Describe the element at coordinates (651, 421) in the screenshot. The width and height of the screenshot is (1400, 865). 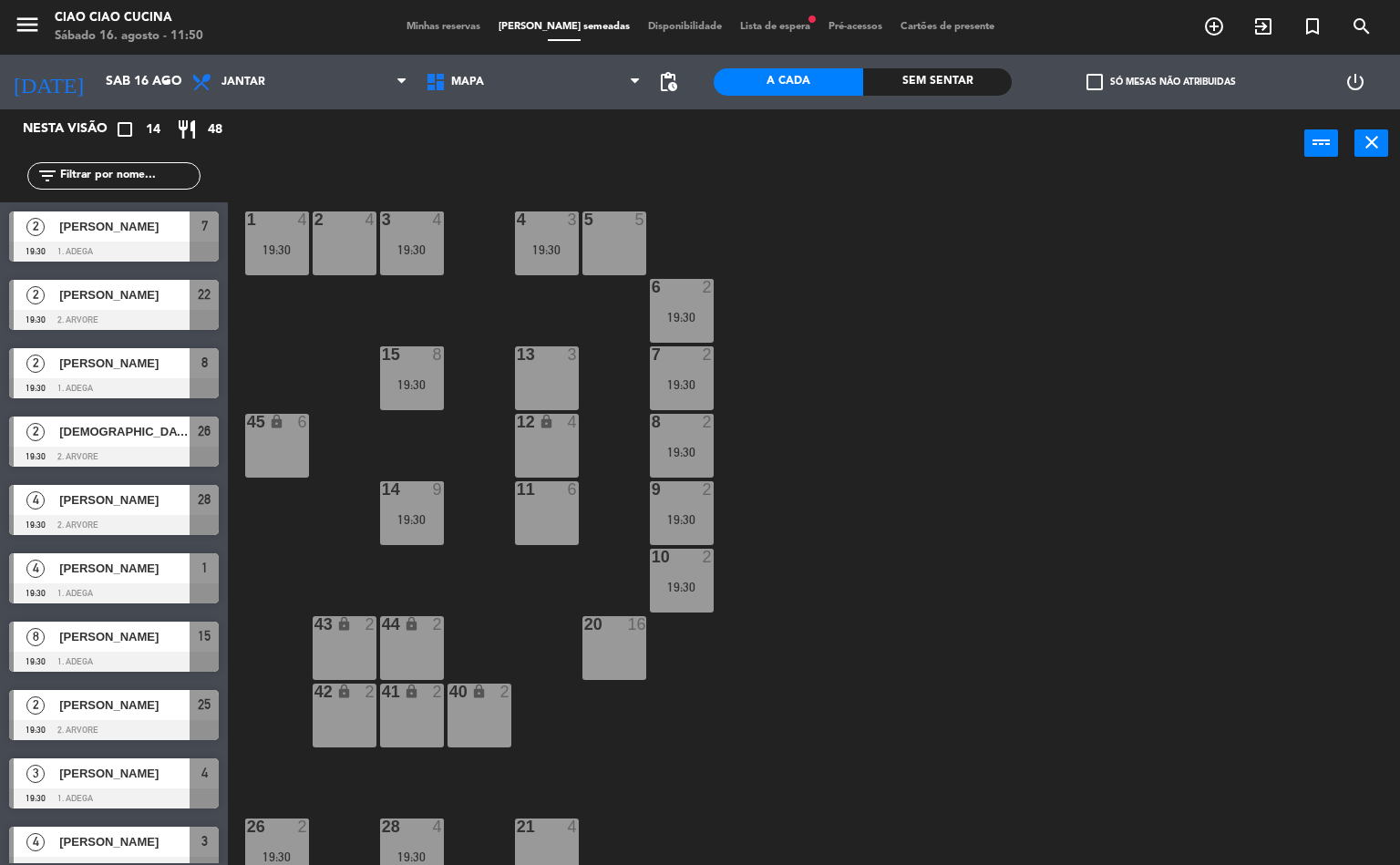
I see `div: 8` at that location.